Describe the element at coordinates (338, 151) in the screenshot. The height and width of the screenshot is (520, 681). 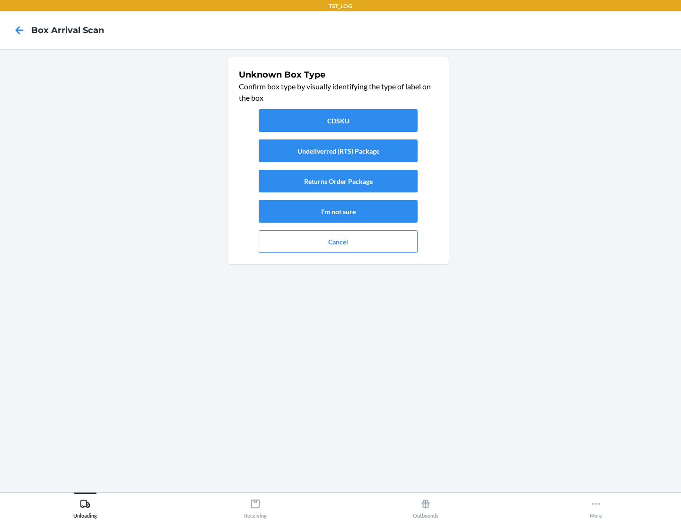
I see `button: Undeliverred (RTS) Package` at that location.